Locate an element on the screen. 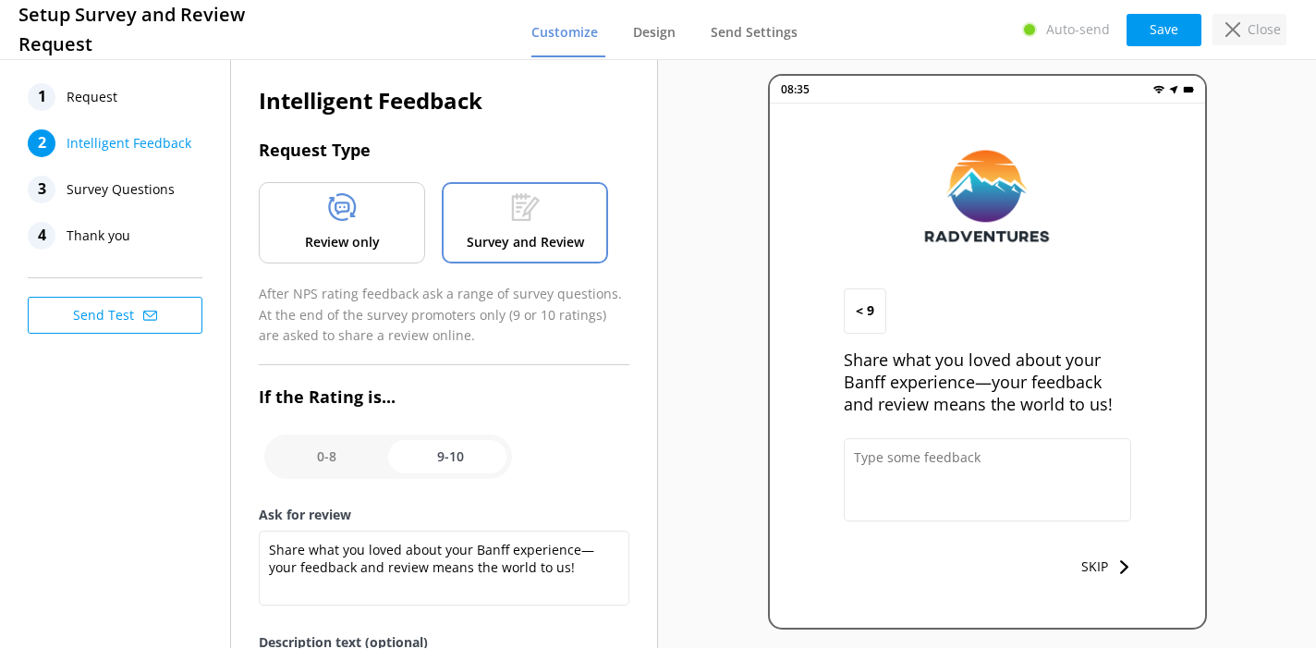 Image resolution: width=1316 pixels, height=649 pixels. p: After NPS rating feedback ask a range of survey questions. At the end of the survey promoters onl... is located at coordinates (444, 314).